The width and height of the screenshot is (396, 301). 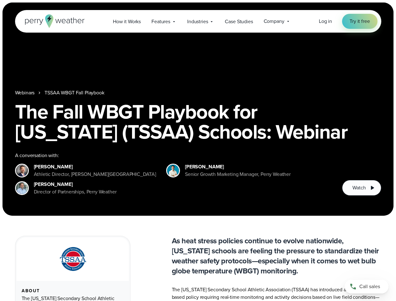 I want to click on span: Call sales, so click(x=369, y=286).